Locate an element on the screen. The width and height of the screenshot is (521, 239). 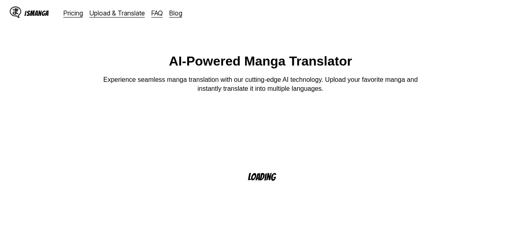
a: Pricing is located at coordinates (73, 13).